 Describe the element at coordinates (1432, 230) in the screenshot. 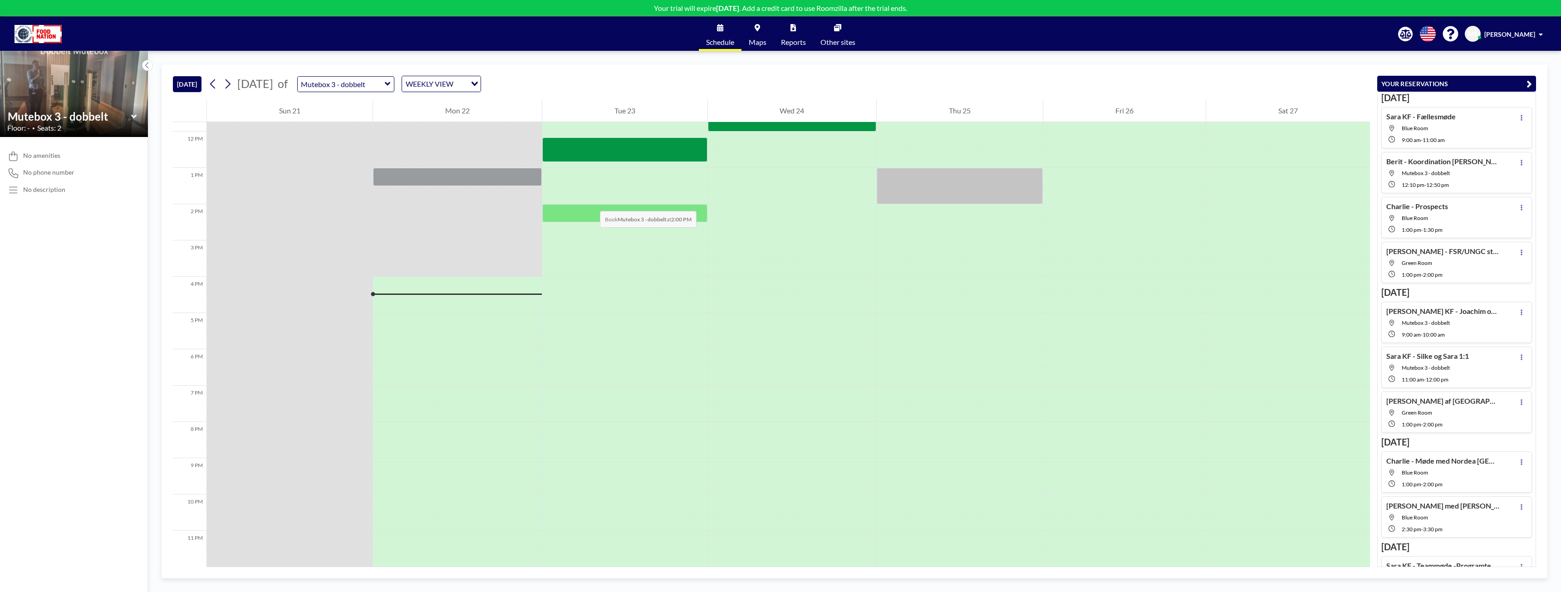

I see `span: 1:30 PM` at that location.